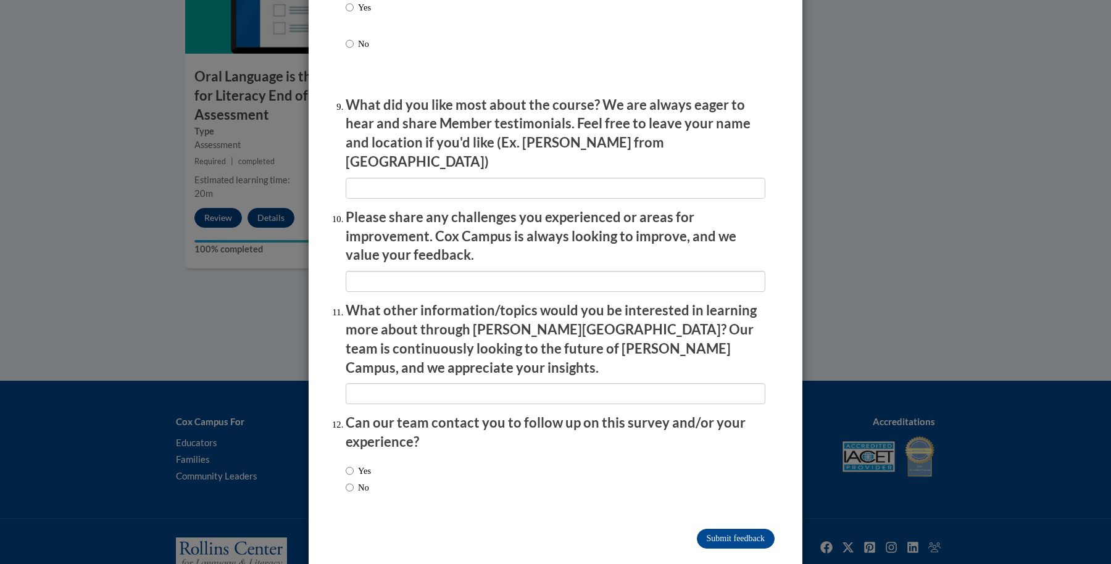  I want to click on p: What other information/topics would you be interested in learning more about through [PERSON_NAME..., so click(556, 339).